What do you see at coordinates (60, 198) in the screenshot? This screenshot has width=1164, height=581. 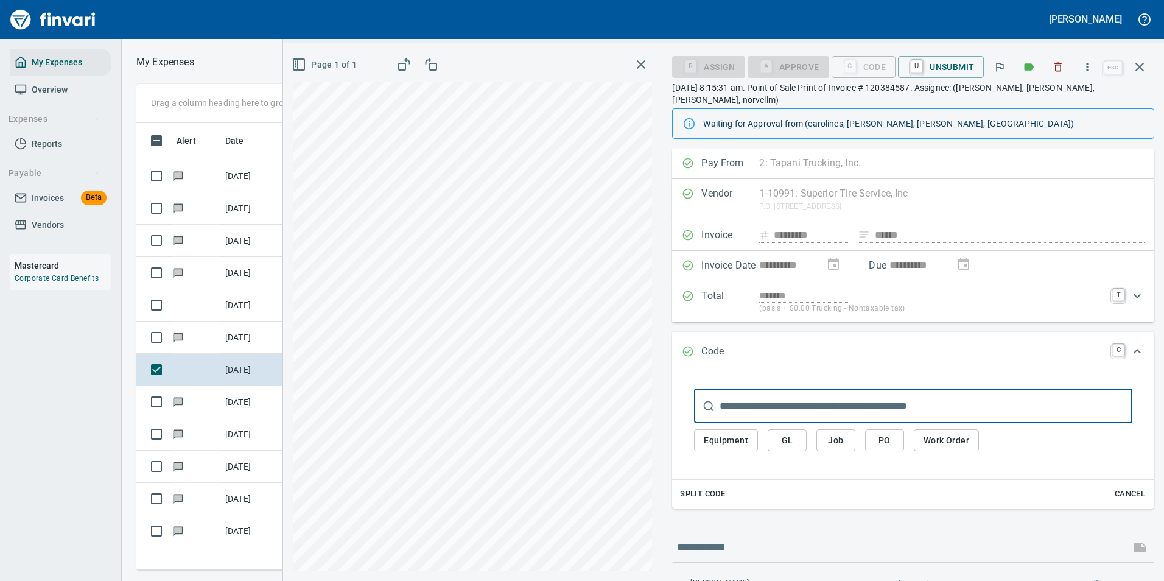 I see `a: InvoicesBeta` at bounding box center [60, 198].